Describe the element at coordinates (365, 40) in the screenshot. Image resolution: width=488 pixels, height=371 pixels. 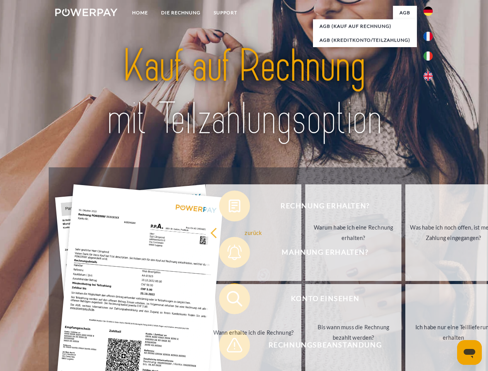
I see `a: AGB (Kreditkonto/Teilzahlung)` at that location.